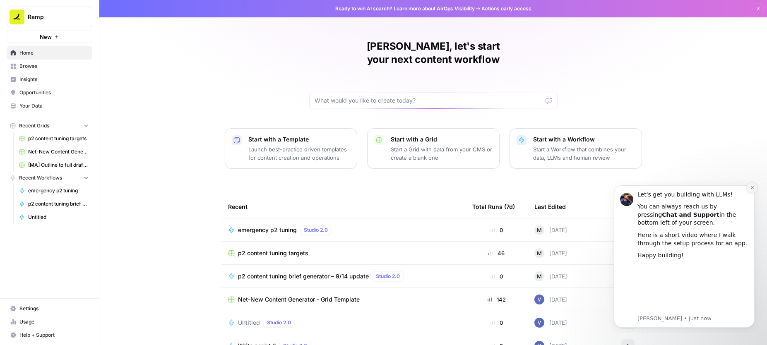 The image size is (767, 345). I want to click on div: Here is a short video where I walk through the setup process for an app., so click(91, 61).